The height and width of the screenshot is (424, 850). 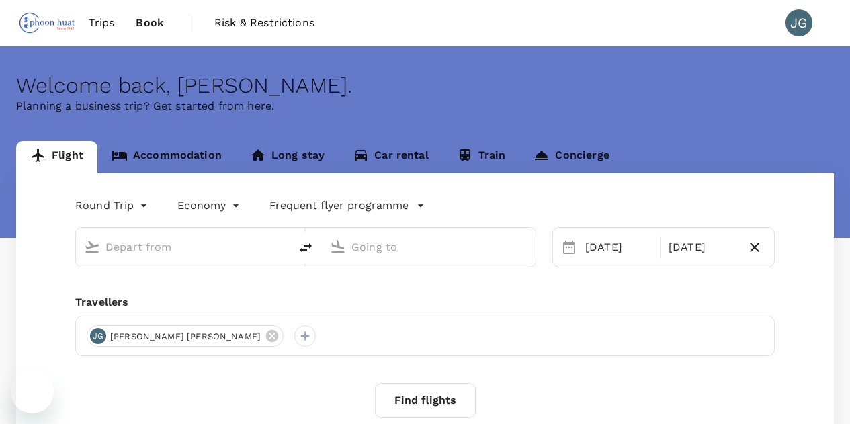 What do you see at coordinates (210, 206) in the screenshot?
I see `div: Economy` at bounding box center [210, 206].